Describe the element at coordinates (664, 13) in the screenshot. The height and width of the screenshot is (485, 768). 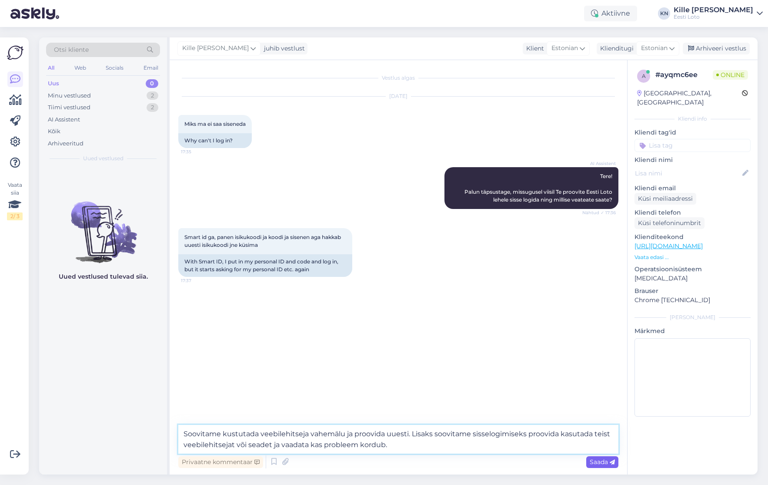
I see `div: KN` at that location.